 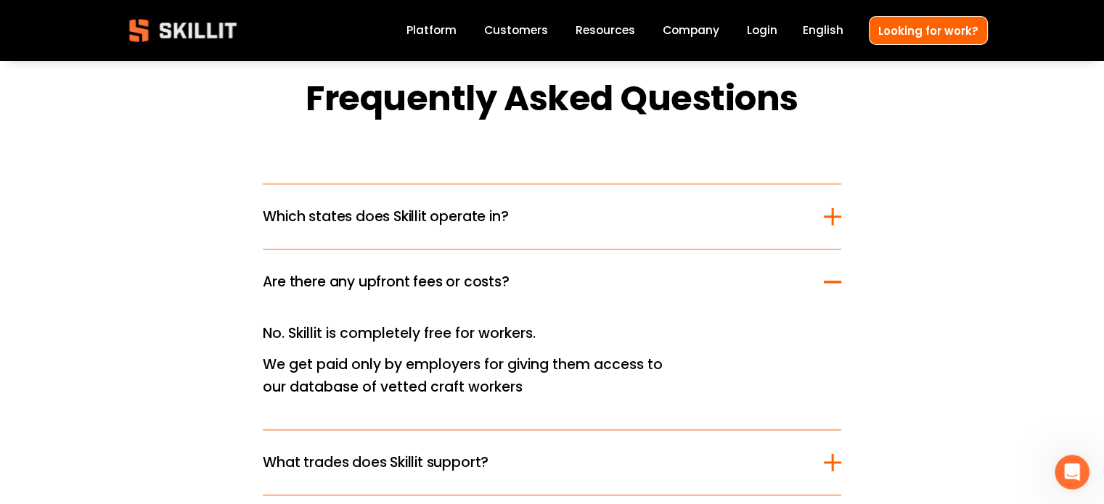 What do you see at coordinates (543, 282) in the screenshot?
I see `span: Are there any upfront fees or costs?` at bounding box center [543, 282].